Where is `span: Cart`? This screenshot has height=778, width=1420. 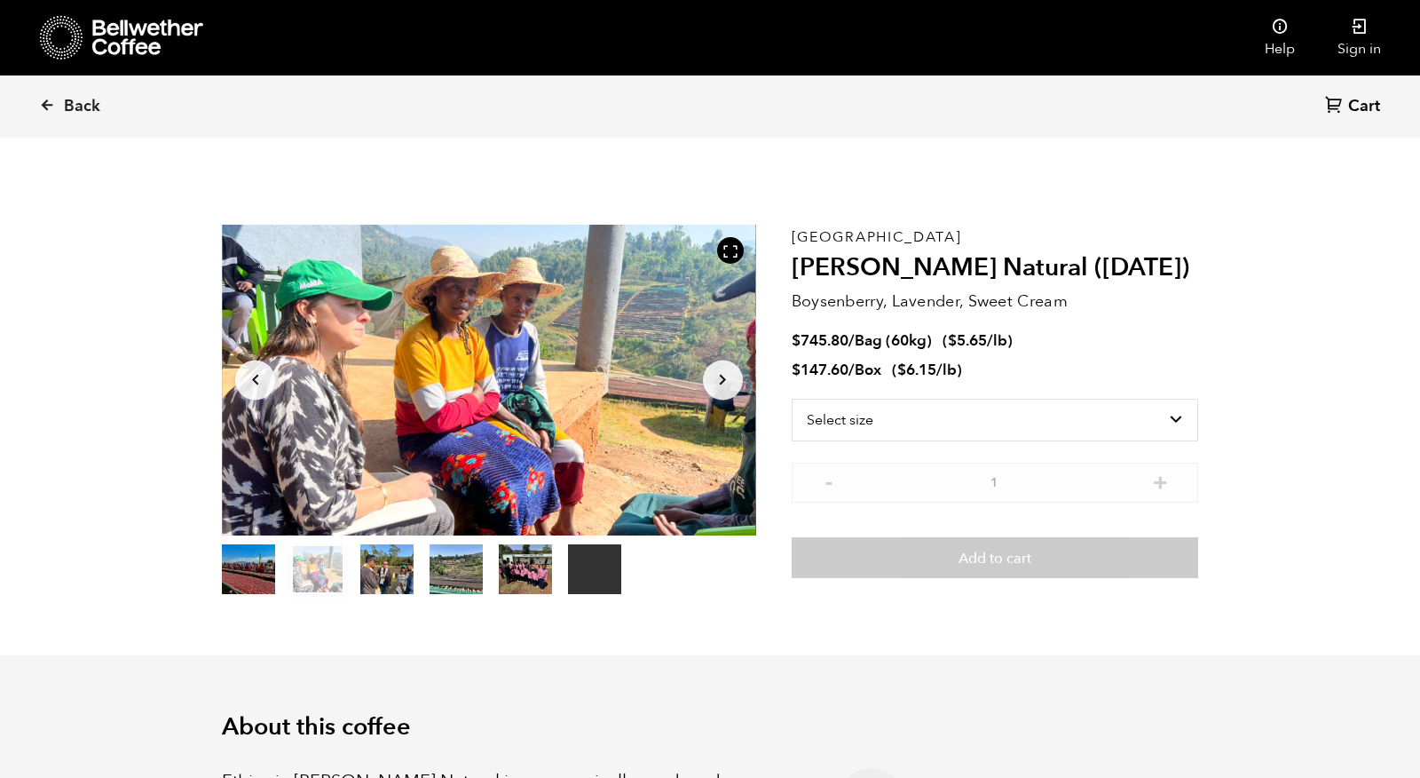
span: Cart is located at coordinates (1365, 107).